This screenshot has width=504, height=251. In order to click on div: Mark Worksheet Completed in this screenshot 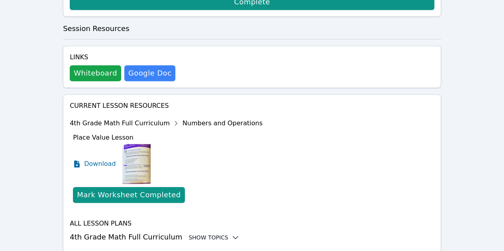, I will do `click(129, 195)`.